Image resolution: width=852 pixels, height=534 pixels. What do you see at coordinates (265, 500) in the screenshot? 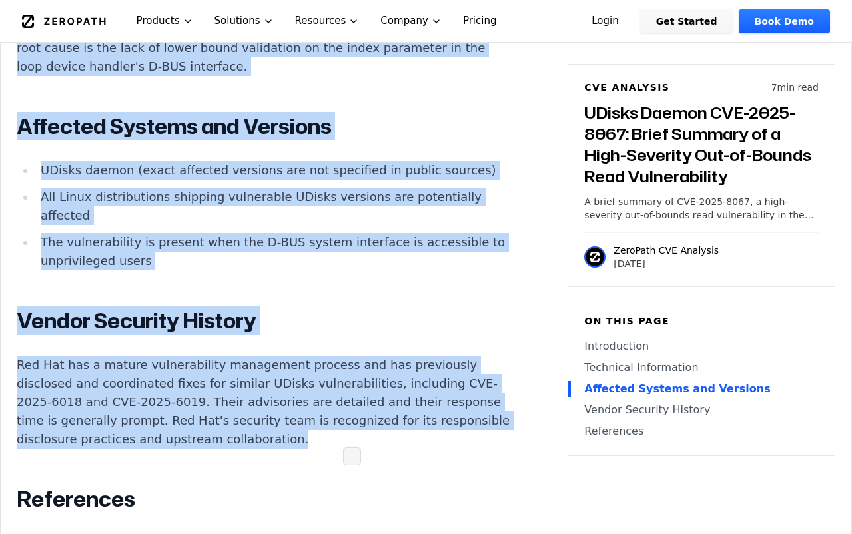
I see `h2: References` at bounding box center [265, 500].